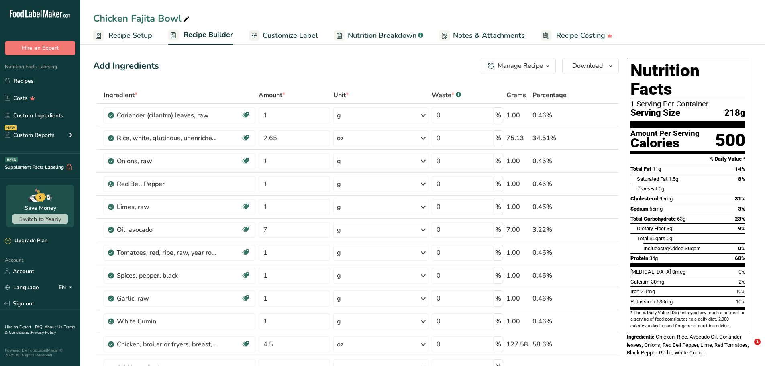 Image resolution: width=765 pixels, height=366 pixels. What do you see at coordinates (740, 218) in the screenshot?
I see `span: 23%` at bounding box center [740, 218].